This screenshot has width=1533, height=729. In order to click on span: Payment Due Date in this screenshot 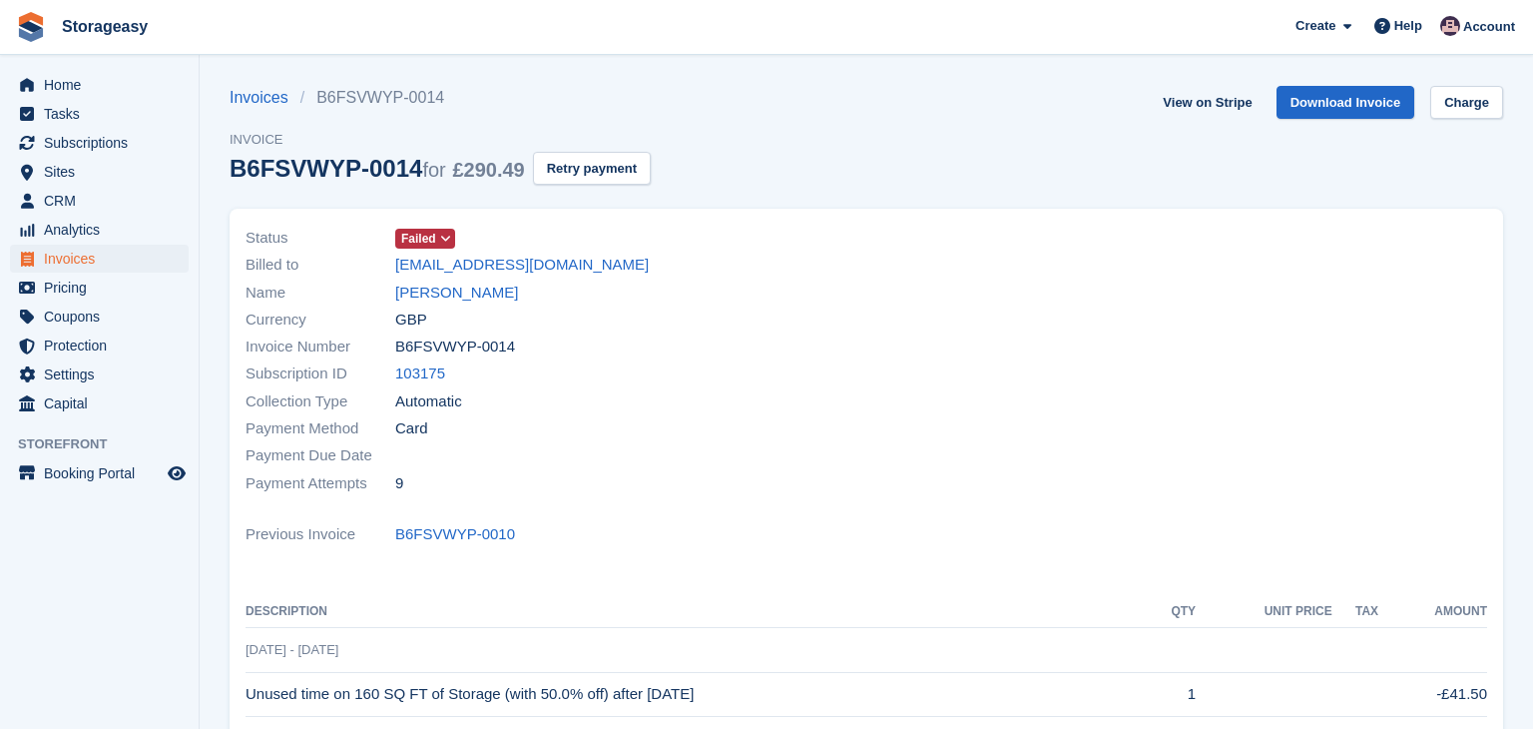, I will do `click(320, 455)`.